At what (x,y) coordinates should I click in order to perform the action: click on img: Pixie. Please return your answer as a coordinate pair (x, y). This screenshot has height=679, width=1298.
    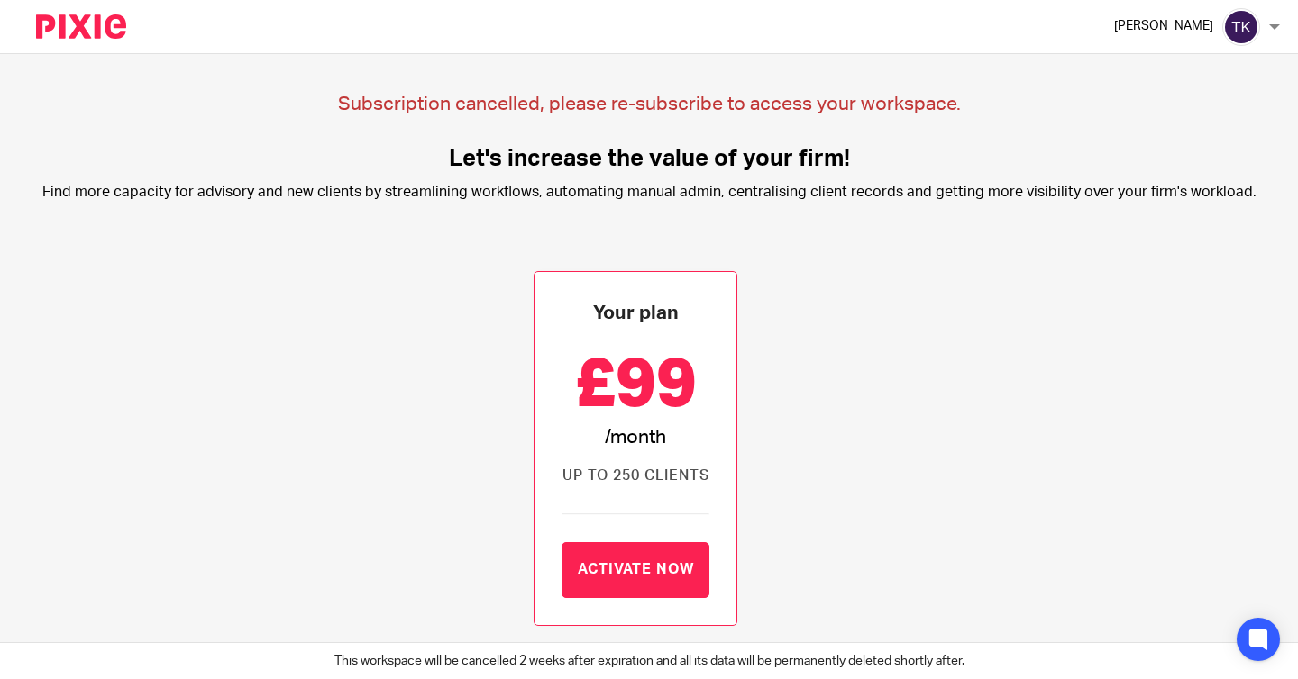
    Looking at the image, I should click on (81, 26).